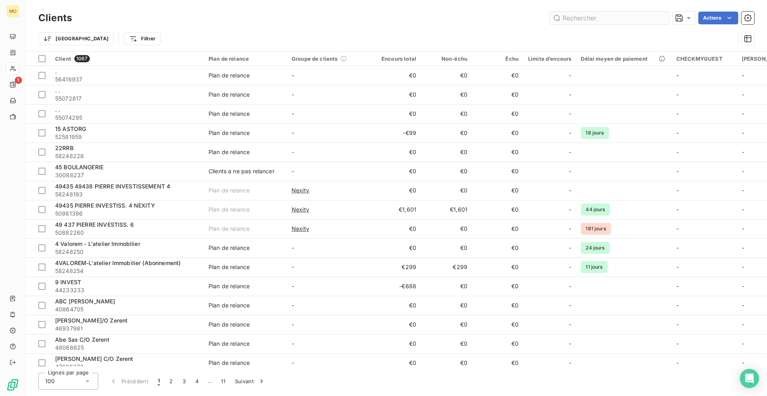 This screenshot has width=767, height=396. What do you see at coordinates (241, 171) in the screenshot?
I see `div: Clients a ne pas relancer` at bounding box center [241, 171].